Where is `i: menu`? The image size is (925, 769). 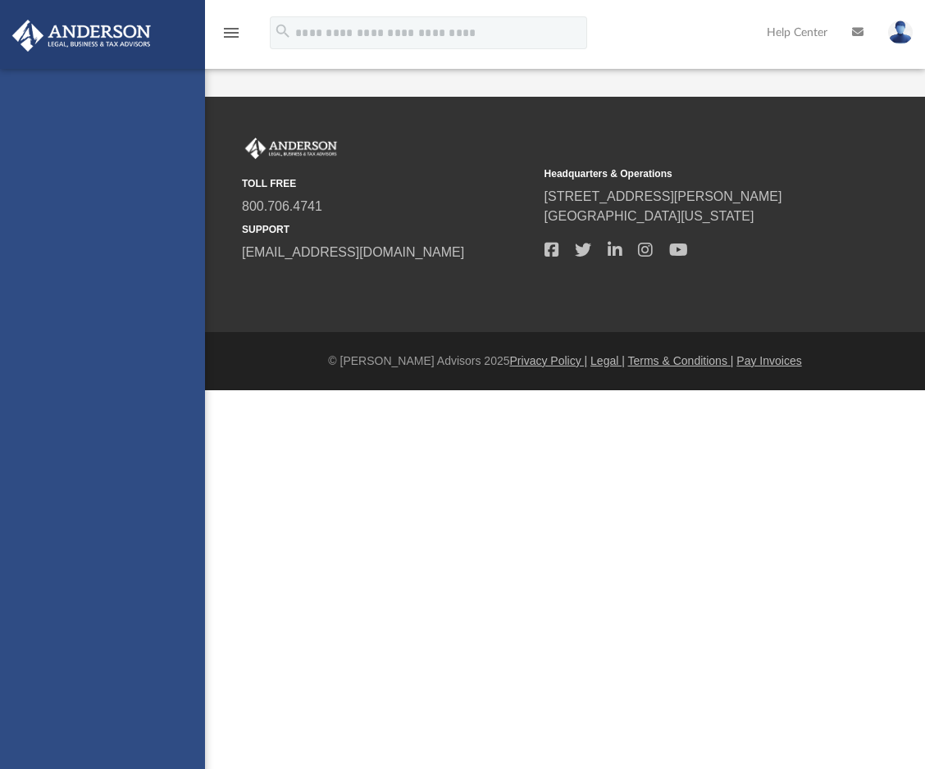 i: menu is located at coordinates (231, 33).